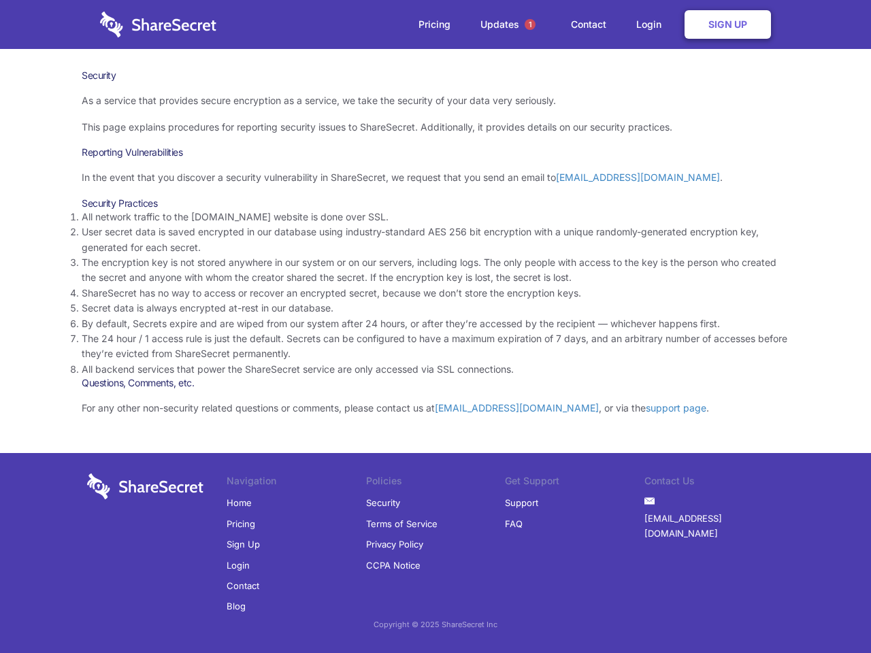 The height and width of the screenshot is (653, 871). Describe the element at coordinates (236, 606) in the screenshot. I see `a: Blog` at that location.